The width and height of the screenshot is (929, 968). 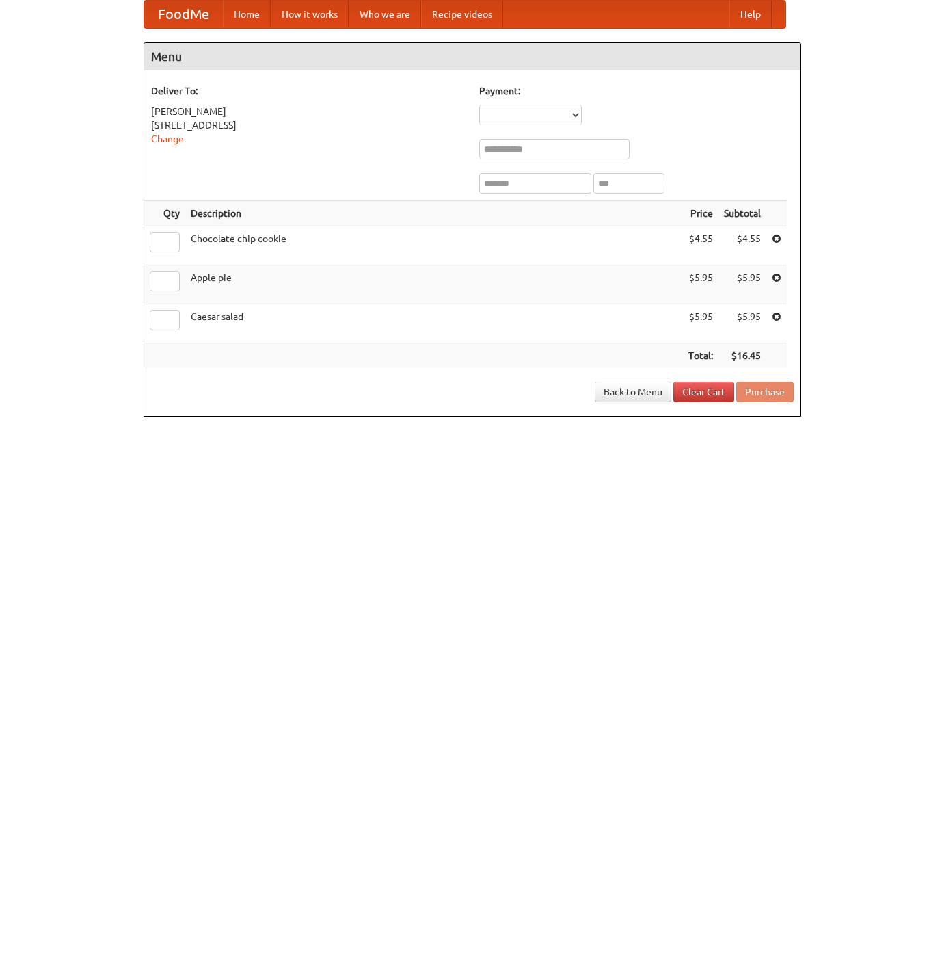 What do you see at coordinates (434, 213) in the screenshot?
I see `th: Description` at bounding box center [434, 213].